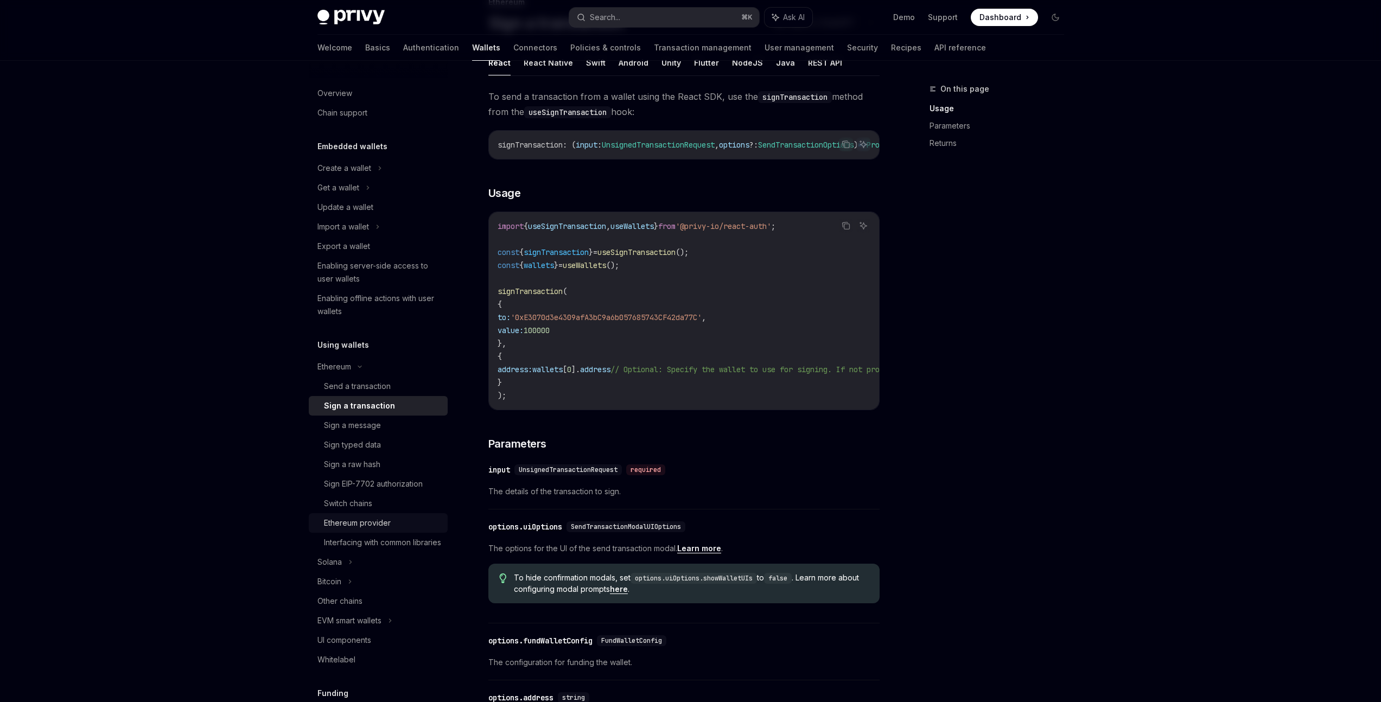 Image resolution: width=1381 pixels, height=702 pixels. What do you see at coordinates (486, 48) in the screenshot?
I see `a: Wallets` at bounding box center [486, 48].